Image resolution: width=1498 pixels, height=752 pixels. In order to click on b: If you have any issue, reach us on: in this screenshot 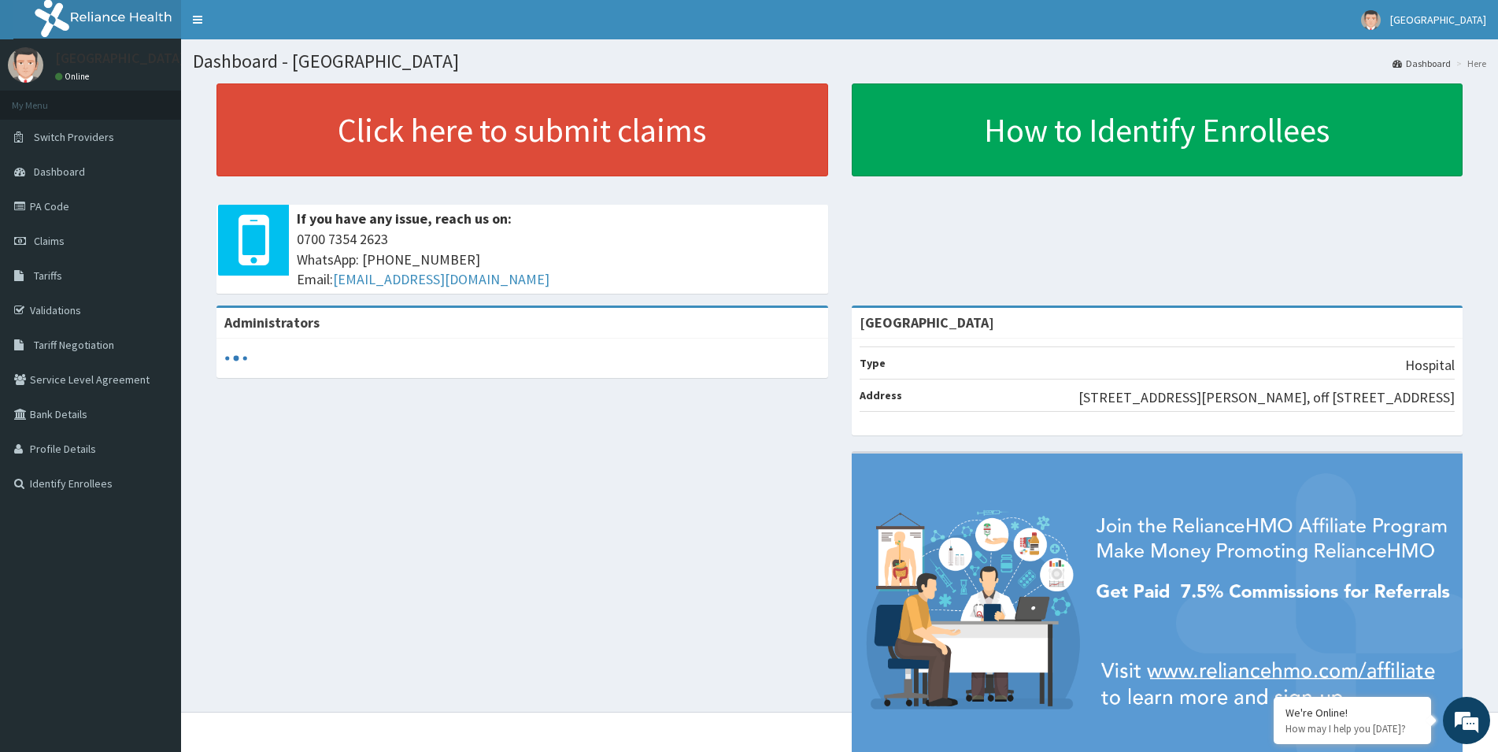, I will do `click(404, 218)`.